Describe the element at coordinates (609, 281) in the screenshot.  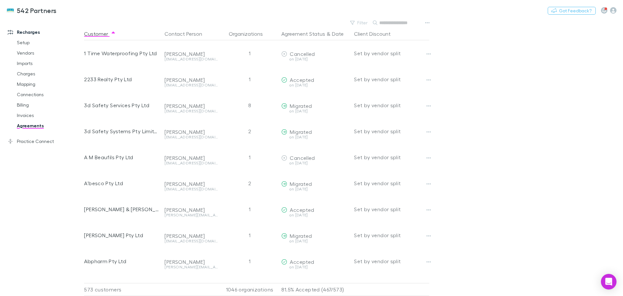
I see `div: Open Intercom Messenger` at that location.